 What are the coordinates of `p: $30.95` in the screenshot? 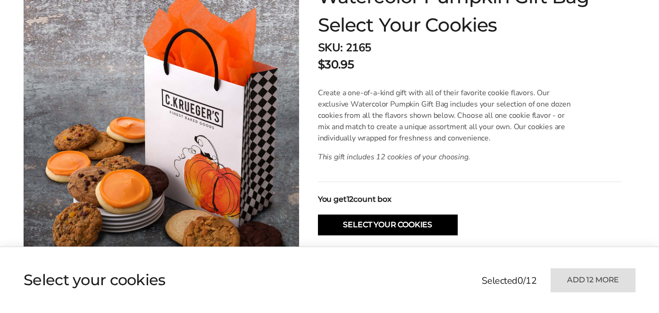 It's located at (336, 65).